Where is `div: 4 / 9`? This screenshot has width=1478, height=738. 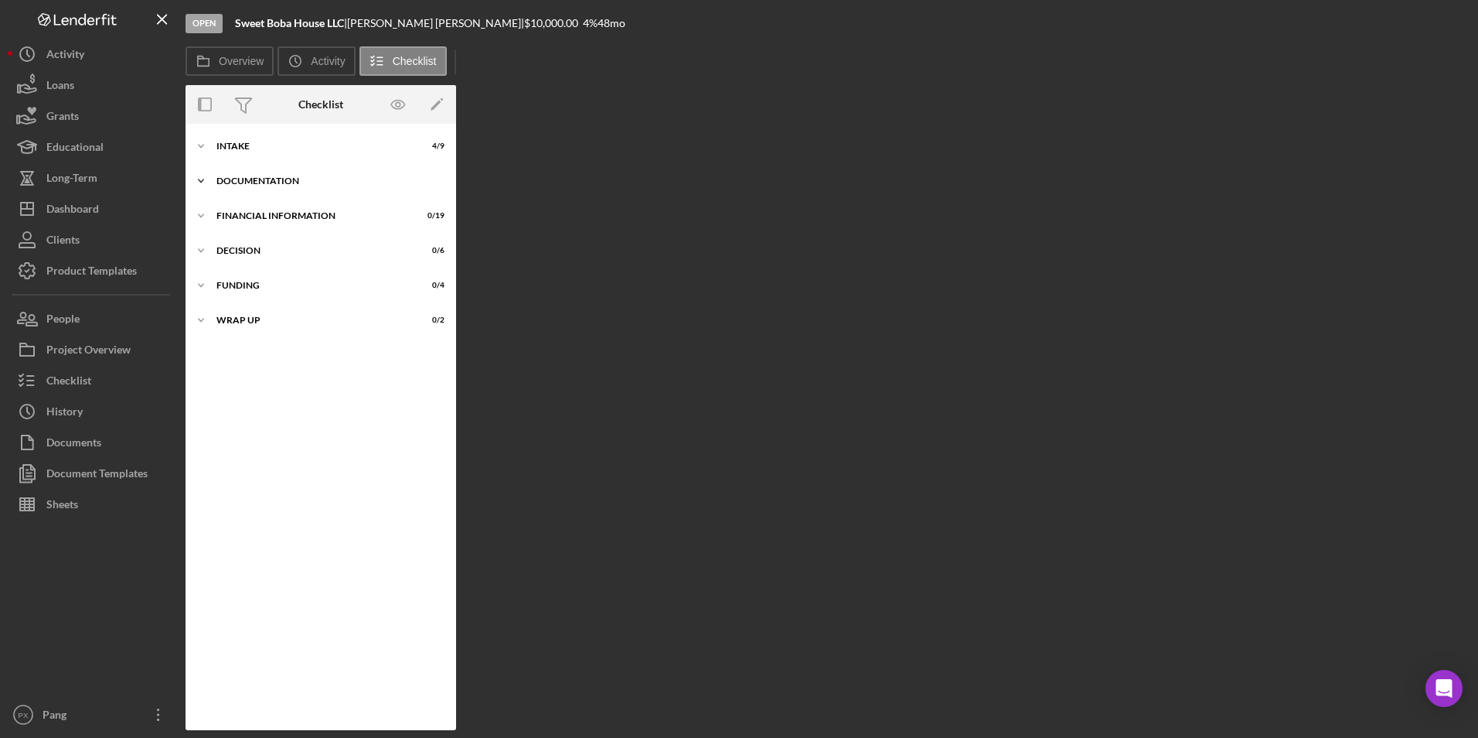 div: 4 / 9 is located at coordinates (431, 146).